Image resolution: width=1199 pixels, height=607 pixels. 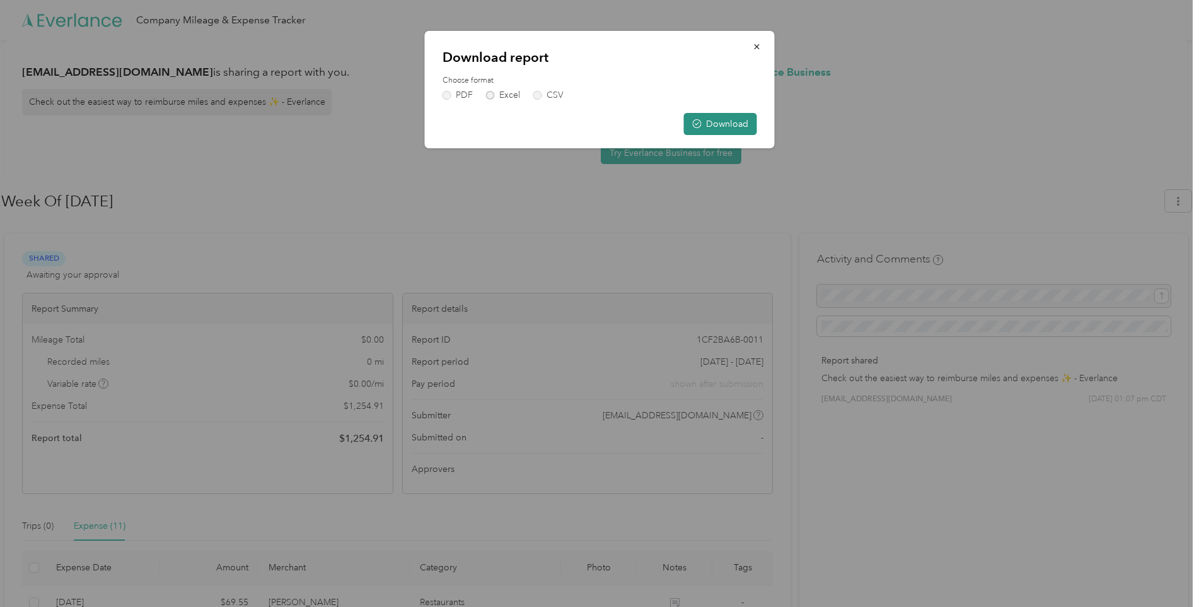 What do you see at coordinates (600, 57) in the screenshot?
I see `p: Download report` at bounding box center [600, 57].